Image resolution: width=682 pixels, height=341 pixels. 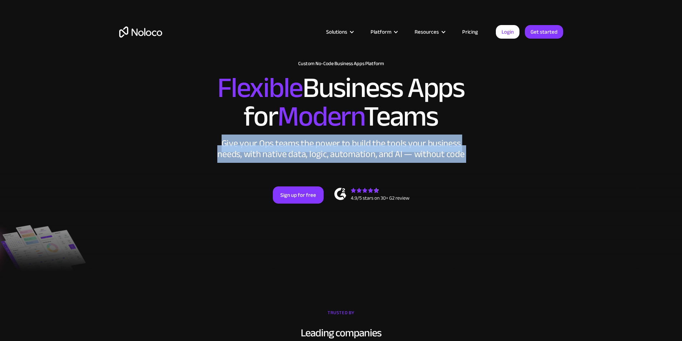 What do you see at coordinates (341, 149) in the screenshot?
I see `div: Give your Ops teams the power to build the tools your business needs, with native data, logic, au...` at bounding box center [341, 149].